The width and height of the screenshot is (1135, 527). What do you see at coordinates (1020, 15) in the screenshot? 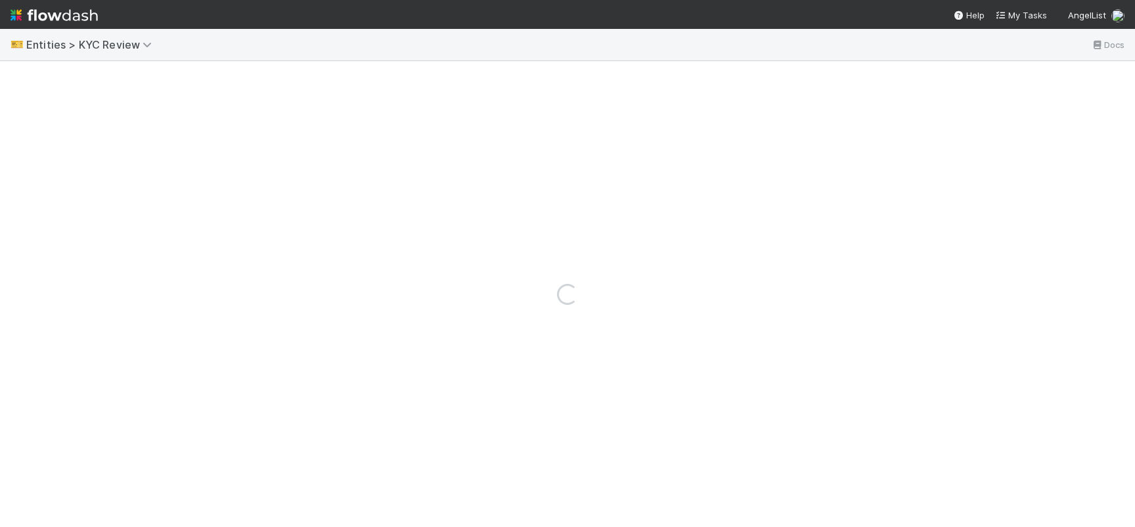
I see `a: My Tasks` at bounding box center [1020, 15].